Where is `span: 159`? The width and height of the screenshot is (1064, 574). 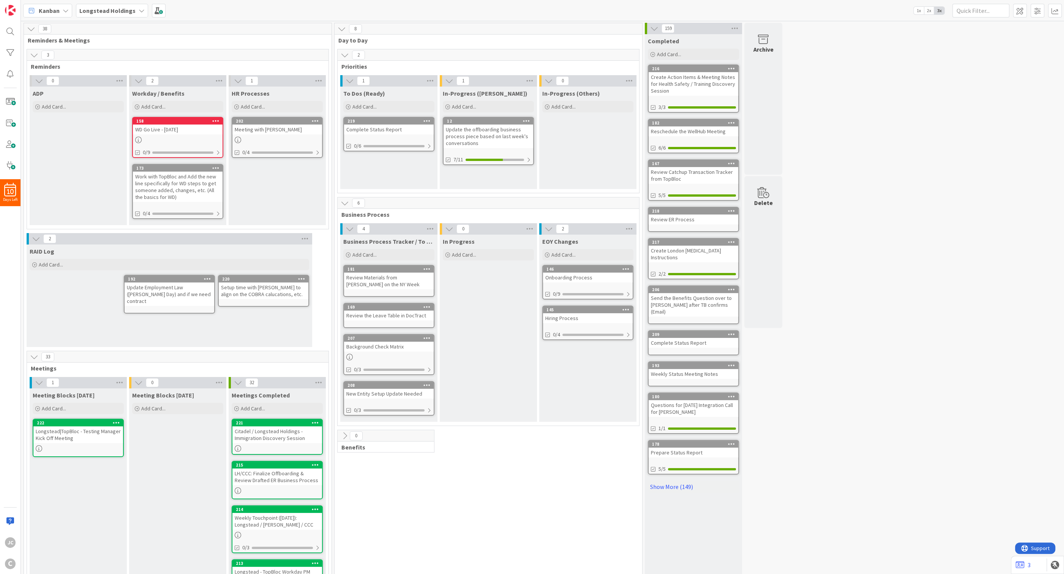 span: 159 is located at coordinates (668, 28).